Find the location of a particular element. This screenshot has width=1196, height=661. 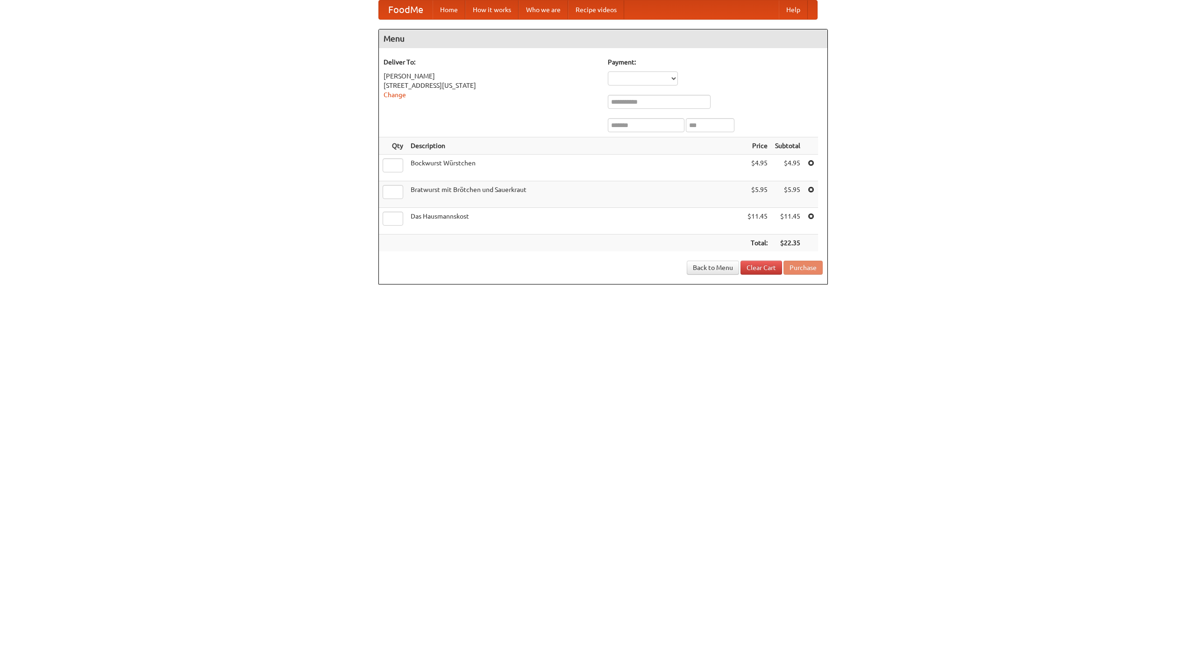

td: Bratwurst mit Brötchen und Sauerkraut is located at coordinates (575, 194).